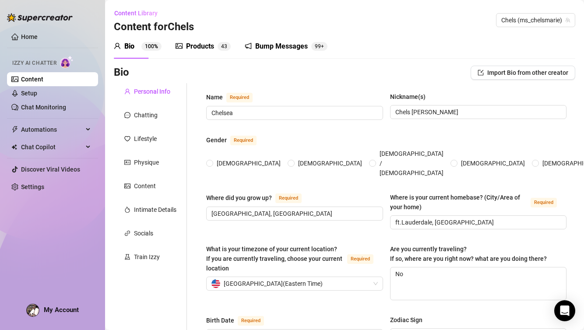 This screenshot has height=330, width=584. I want to click on textarea: No, so click(479, 284).